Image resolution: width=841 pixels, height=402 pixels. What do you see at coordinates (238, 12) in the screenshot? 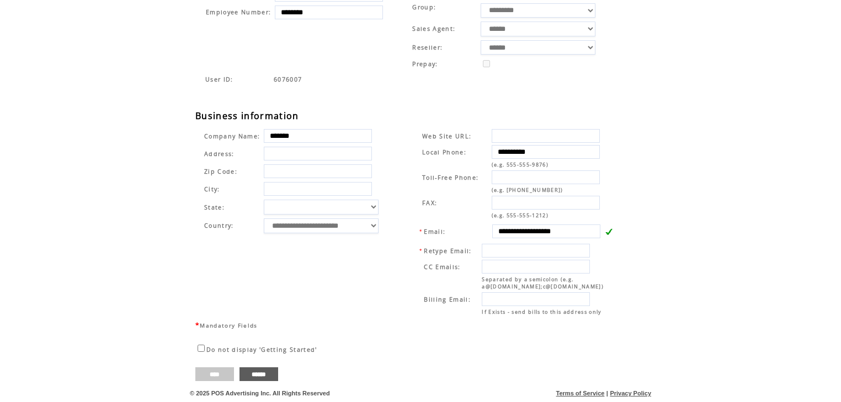
I see `span: Employee Number:` at bounding box center [238, 12].